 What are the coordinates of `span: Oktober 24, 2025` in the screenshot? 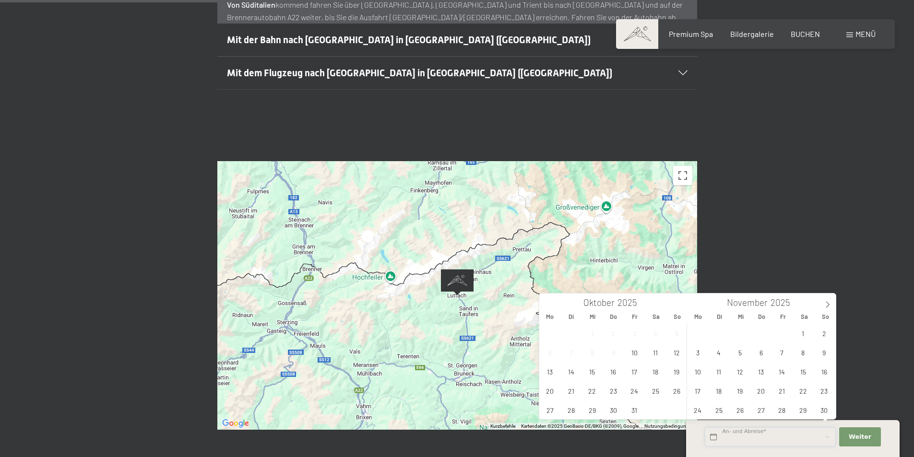 It's located at (635, 391).